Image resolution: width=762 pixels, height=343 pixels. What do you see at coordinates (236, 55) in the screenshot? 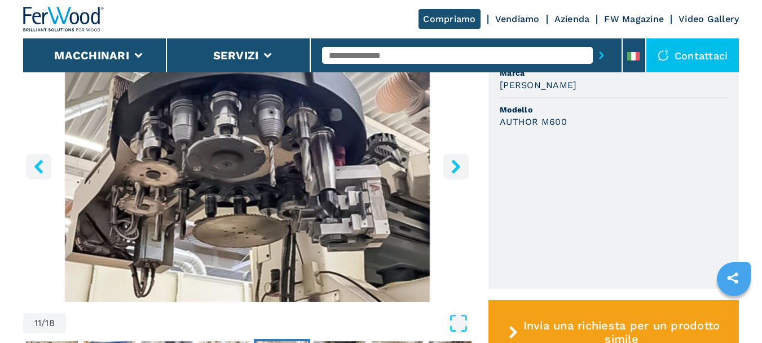
I see `button: Servizi` at bounding box center [236, 55].